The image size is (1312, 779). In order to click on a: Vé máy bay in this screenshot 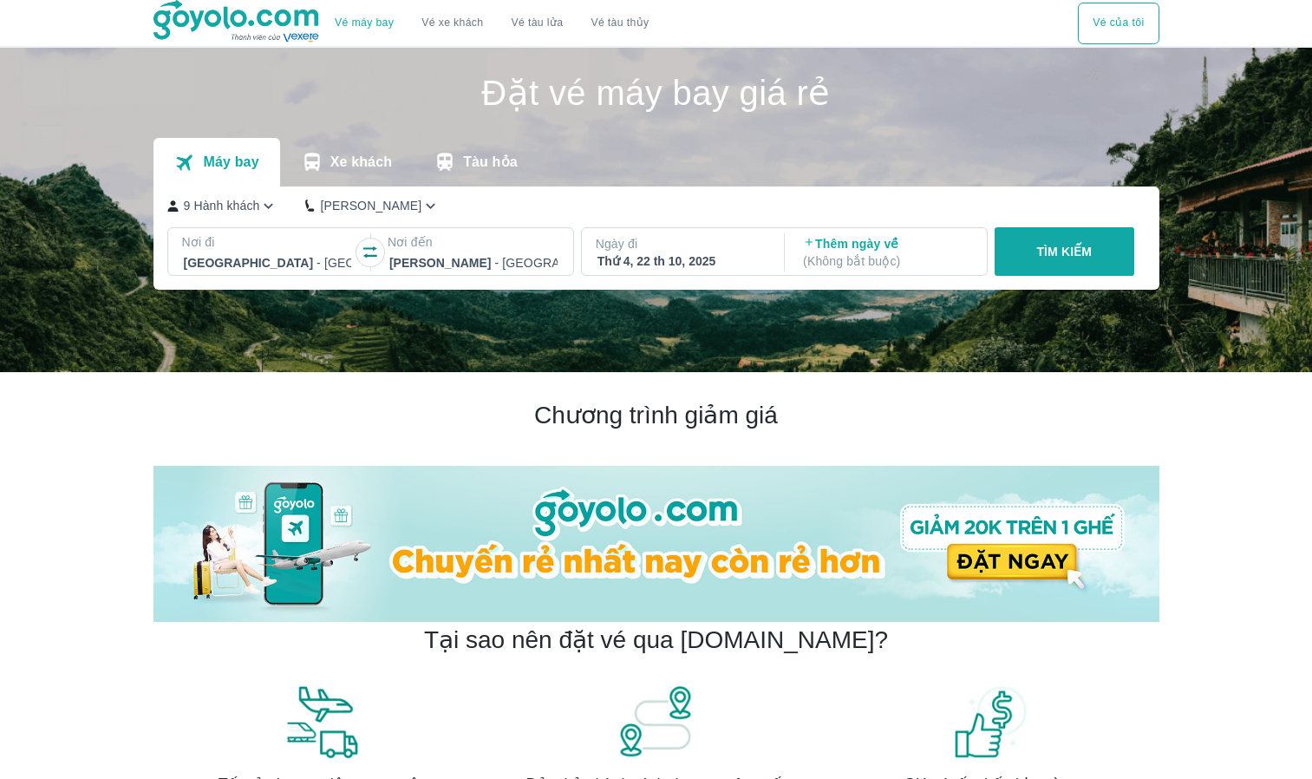, I will do `click(364, 23)`.